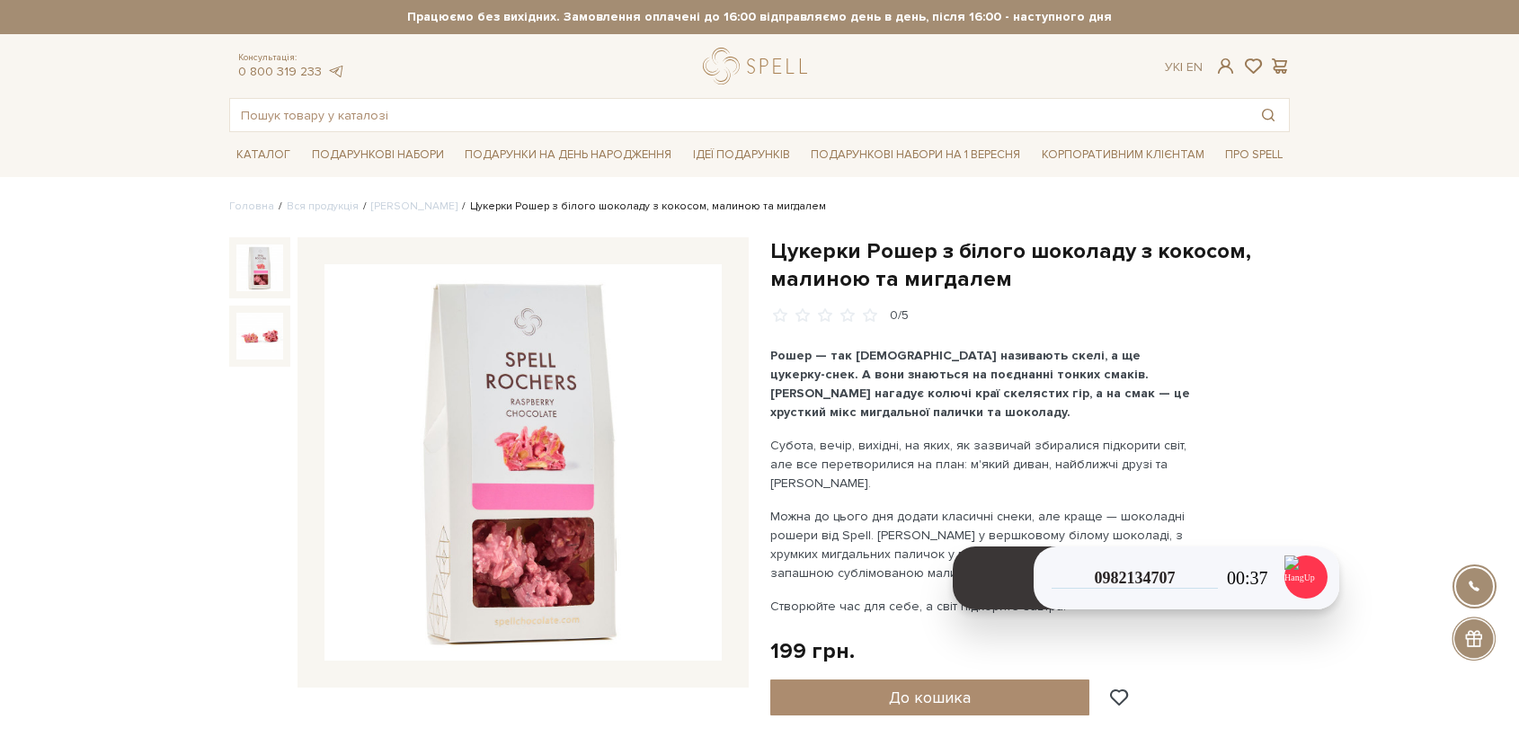 This screenshot has height=737, width=1519. What do you see at coordinates (899, 316) in the screenshot?
I see `div: 0/5` at bounding box center [899, 316].